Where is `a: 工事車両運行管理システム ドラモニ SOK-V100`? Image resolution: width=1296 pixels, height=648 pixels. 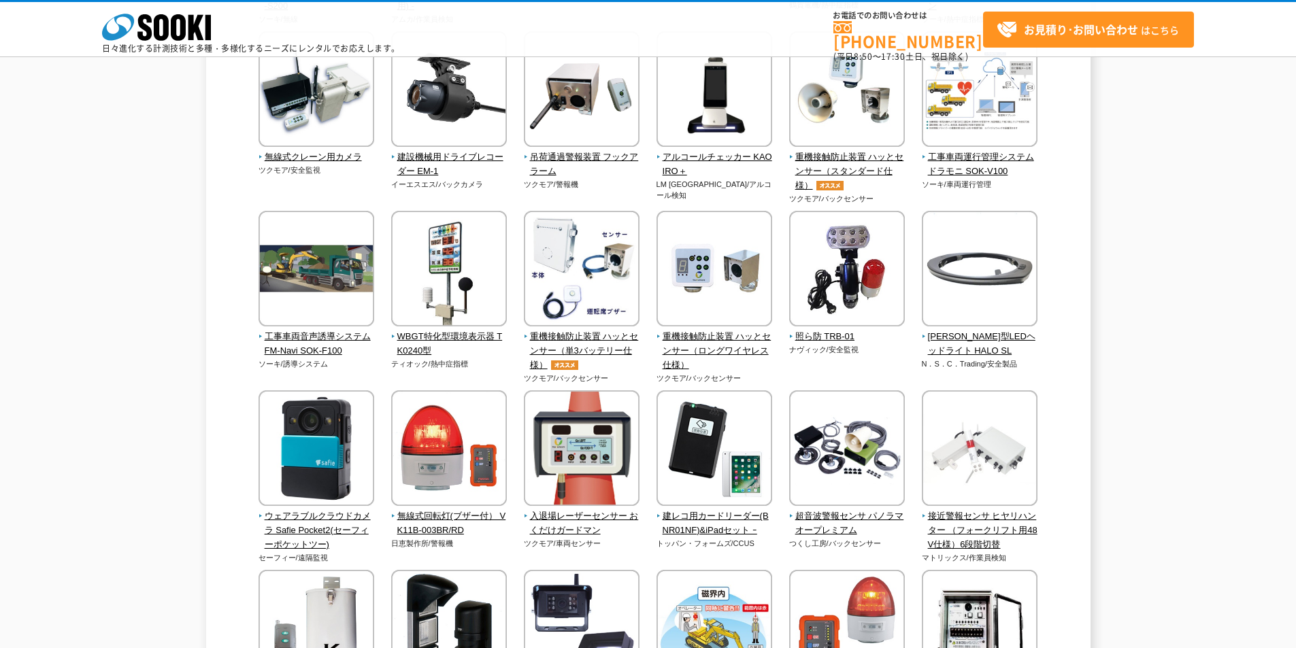 a: 工事車両運行管理システム ドラモニ SOK-V100 is located at coordinates (979, 158).